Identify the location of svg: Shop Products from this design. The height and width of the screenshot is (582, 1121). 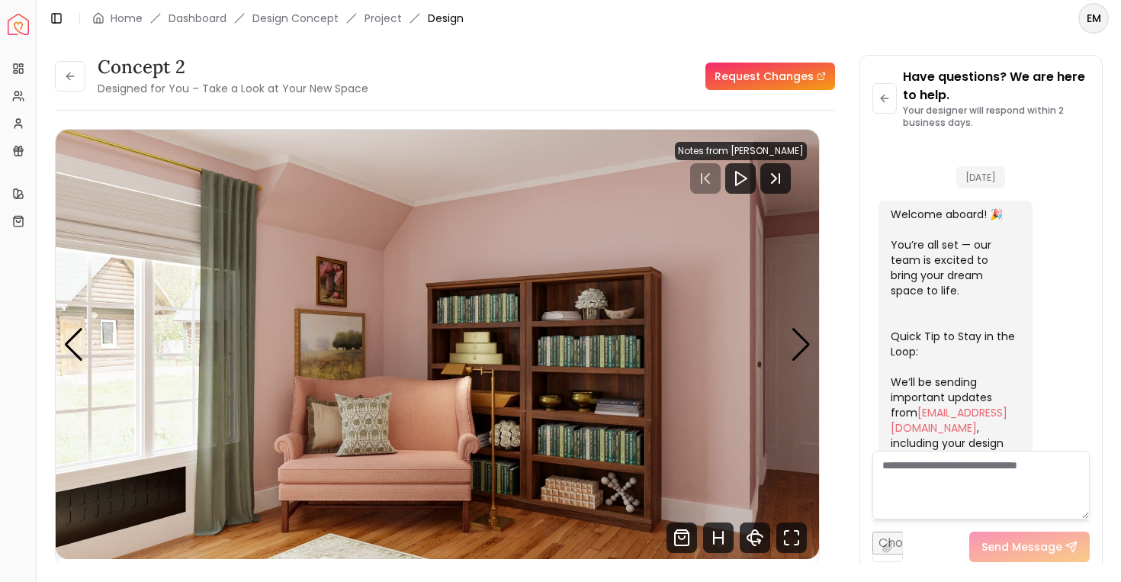
(682, 538).